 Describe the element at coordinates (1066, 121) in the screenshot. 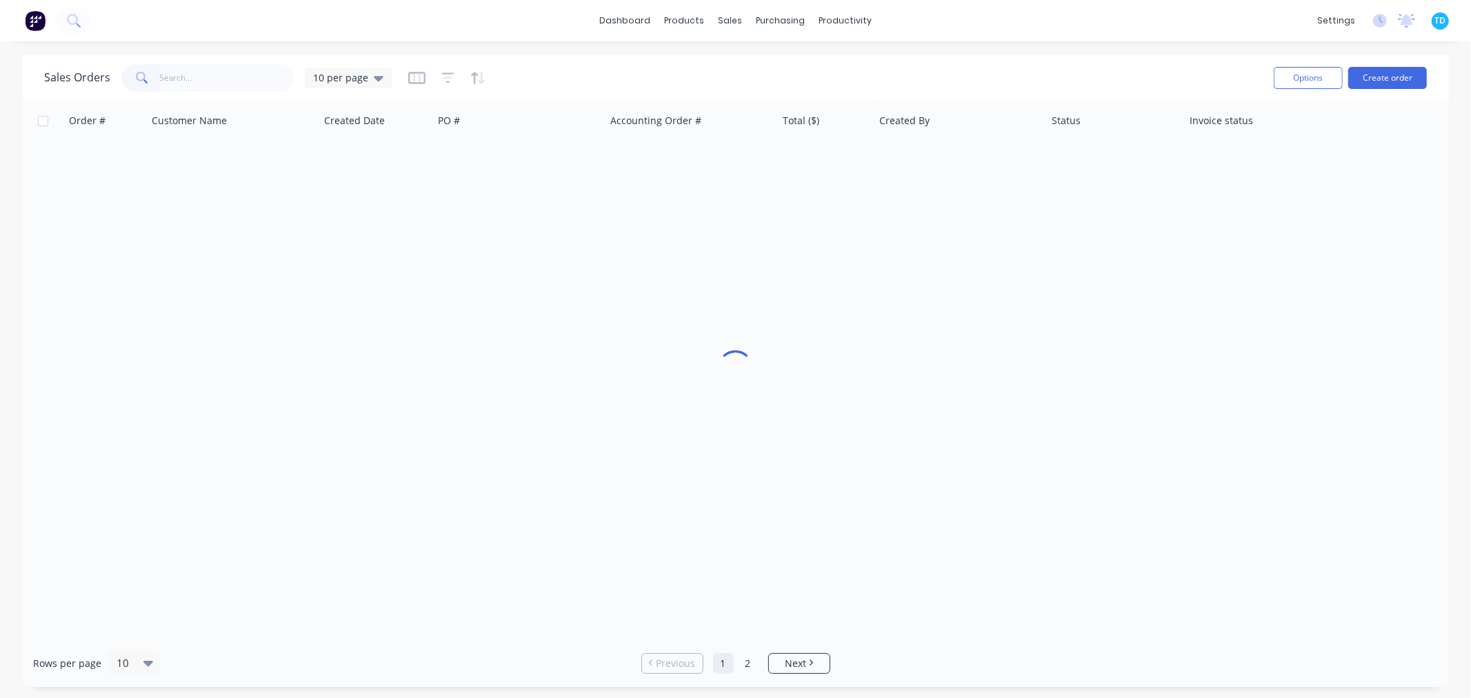

I see `div: Status` at that location.